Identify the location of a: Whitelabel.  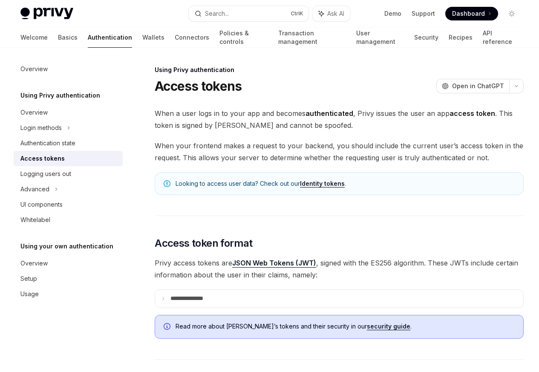
(68, 220).